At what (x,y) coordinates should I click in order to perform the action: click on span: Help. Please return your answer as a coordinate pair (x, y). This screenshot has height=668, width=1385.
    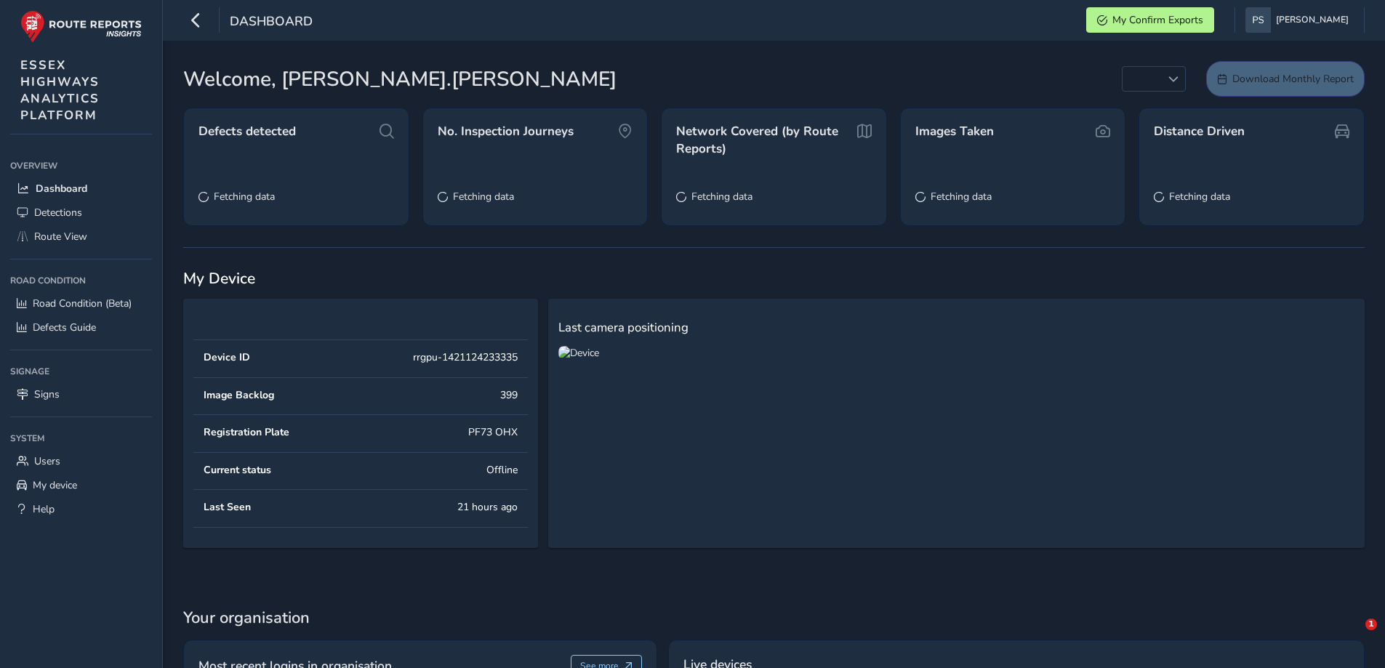
    Looking at the image, I should click on (44, 509).